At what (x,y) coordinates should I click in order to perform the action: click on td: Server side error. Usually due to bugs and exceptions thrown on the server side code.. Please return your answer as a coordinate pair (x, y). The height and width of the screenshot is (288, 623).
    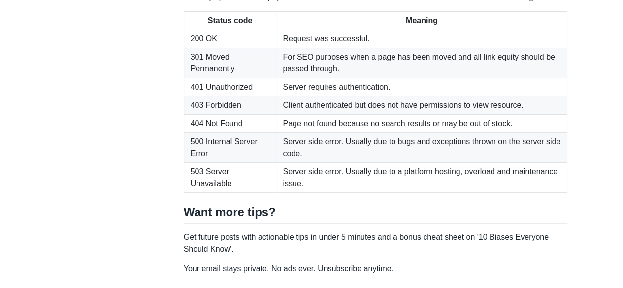
    Looking at the image, I should click on (422, 148).